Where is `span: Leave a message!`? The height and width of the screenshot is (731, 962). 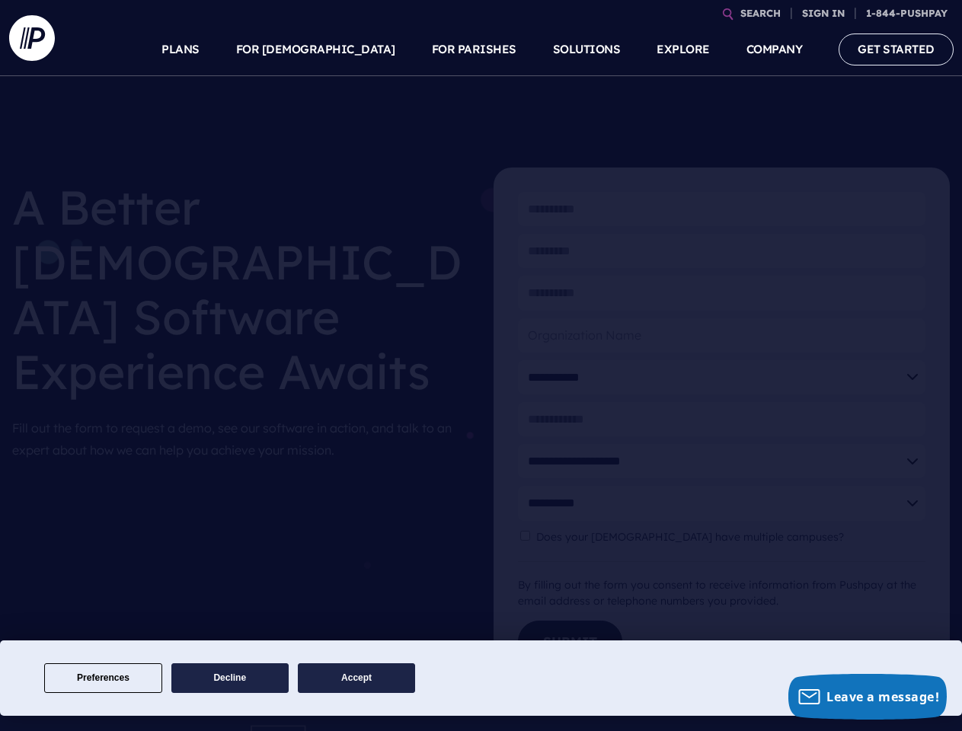 span: Leave a message! is located at coordinates (882, 697).